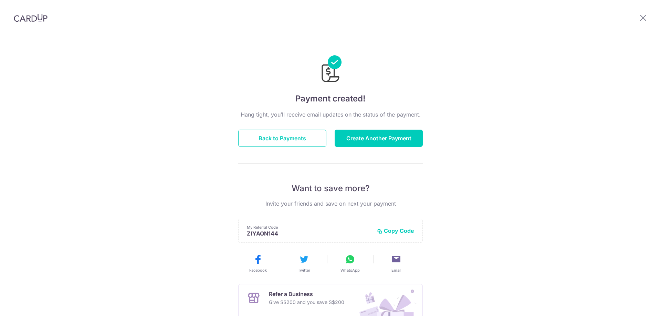 The height and width of the screenshot is (316, 661). What do you see at coordinates (304, 264) in the screenshot?
I see `button: Twitter` at bounding box center [304, 264].